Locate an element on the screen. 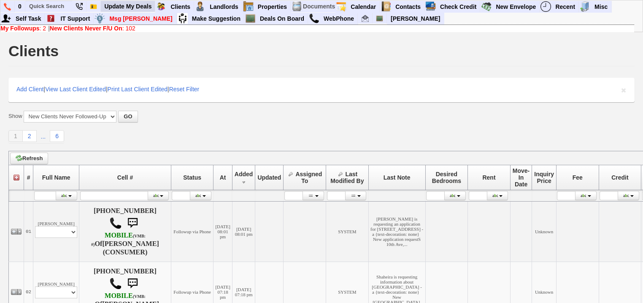 The height and width of the screenshot is (303, 643). img: clients.png is located at coordinates (161, 6).